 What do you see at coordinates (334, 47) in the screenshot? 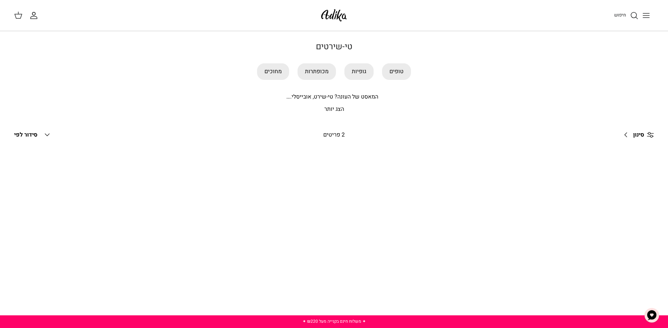
I see `h1: טי-שירטים` at bounding box center [334, 47].